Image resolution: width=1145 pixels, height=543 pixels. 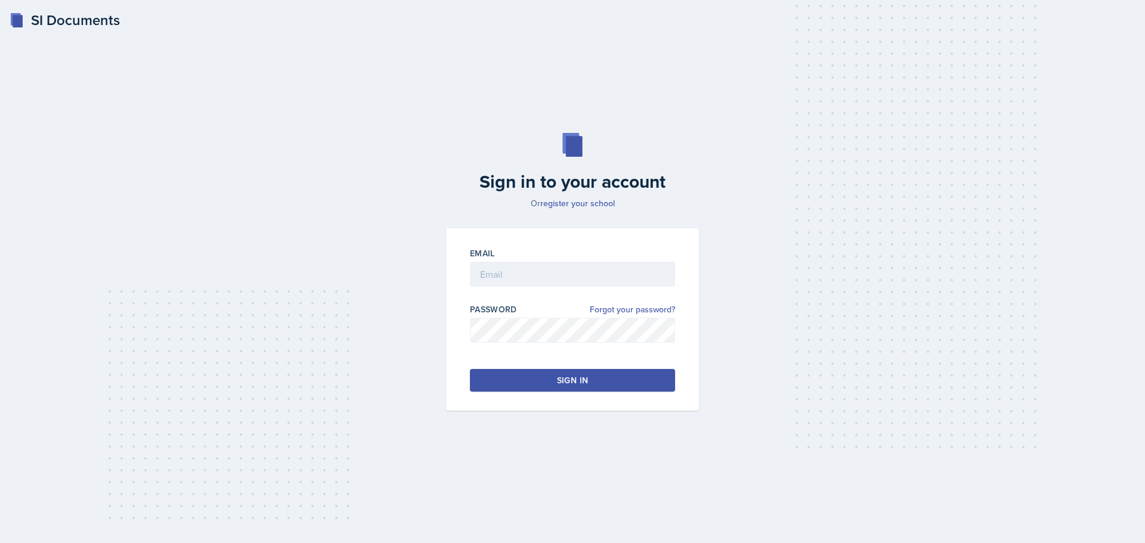 What do you see at coordinates (493, 309) in the screenshot?
I see `label: Password` at bounding box center [493, 309].